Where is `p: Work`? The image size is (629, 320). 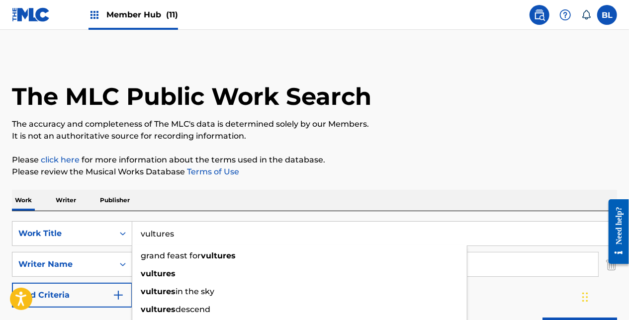 p: Work is located at coordinates (23, 200).